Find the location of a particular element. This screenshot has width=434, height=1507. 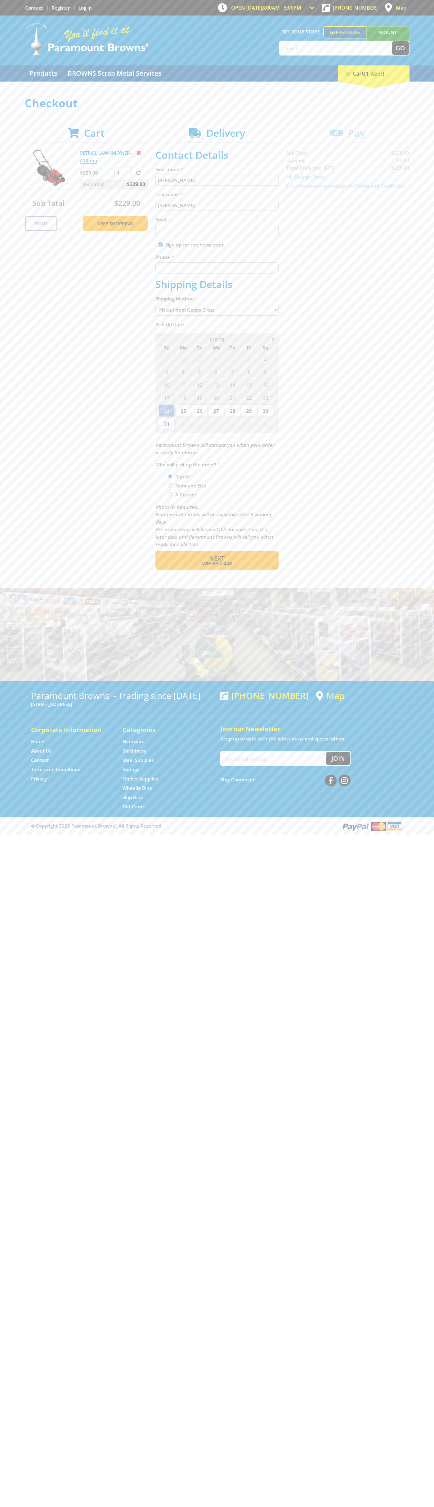

span: 22 is located at coordinates (249, 398).